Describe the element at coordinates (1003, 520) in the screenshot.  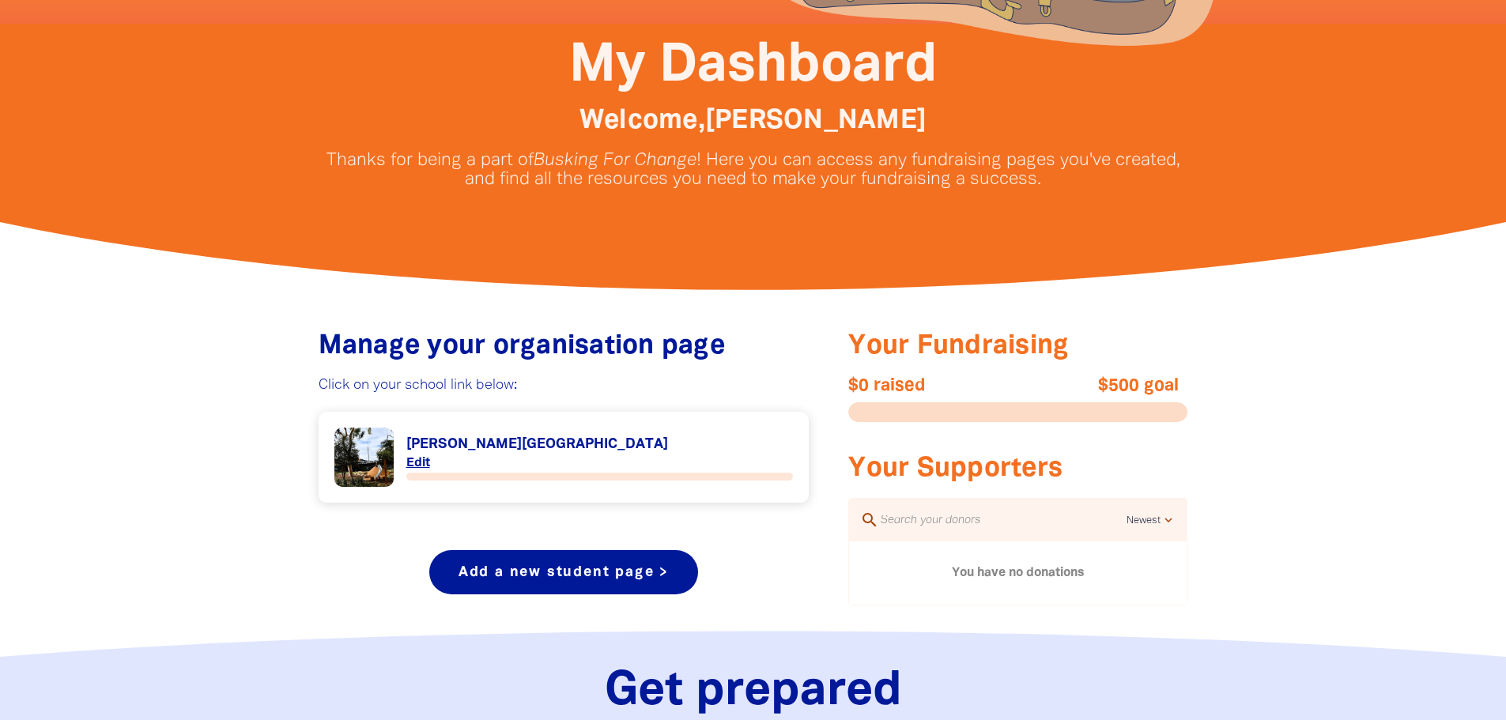
I see `input: Search your donors` at that location.